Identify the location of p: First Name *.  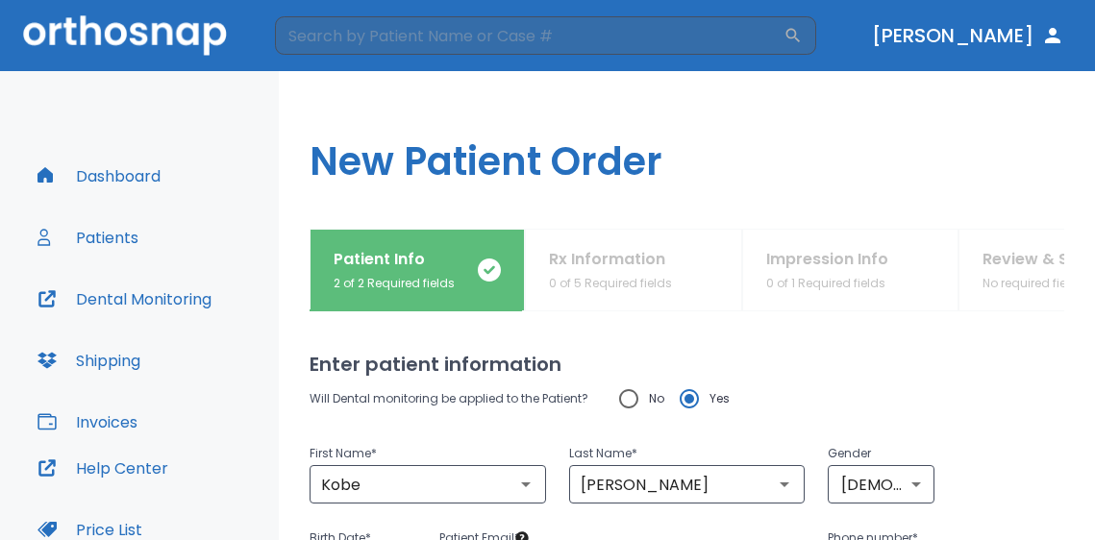
(428, 454).